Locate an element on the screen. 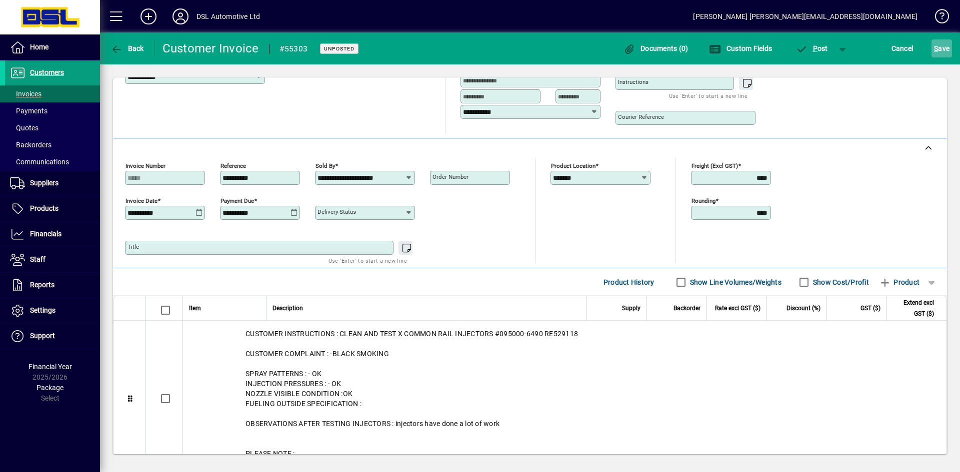  button: Post is located at coordinates (811, 48).